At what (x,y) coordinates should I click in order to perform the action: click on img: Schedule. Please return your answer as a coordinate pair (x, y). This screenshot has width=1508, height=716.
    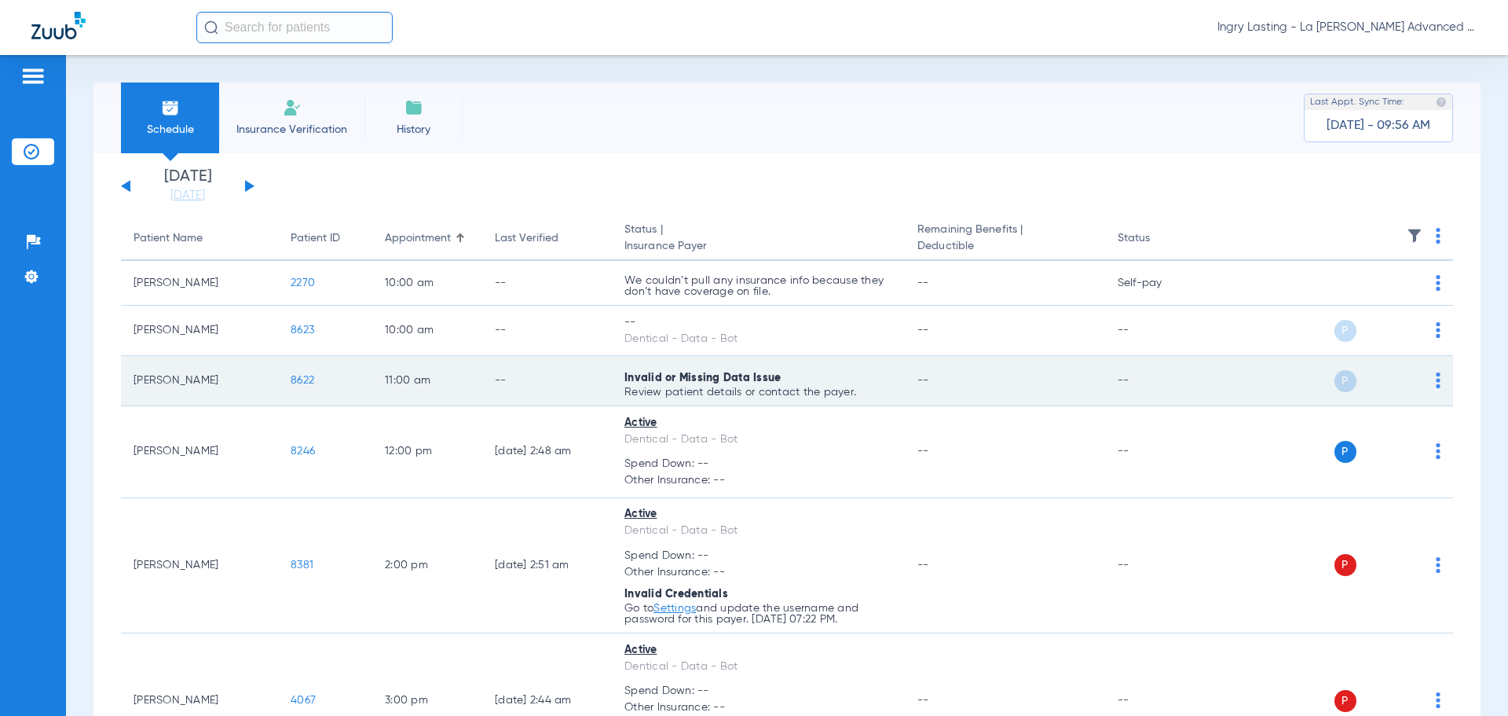
    Looking at the image, I should click on (170, 108).